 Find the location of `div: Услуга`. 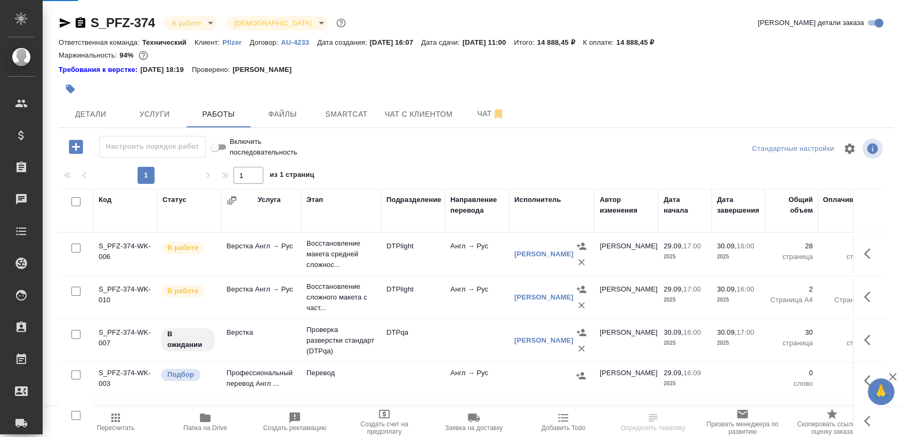

div: Услуга is located at coordinates (269, 200).